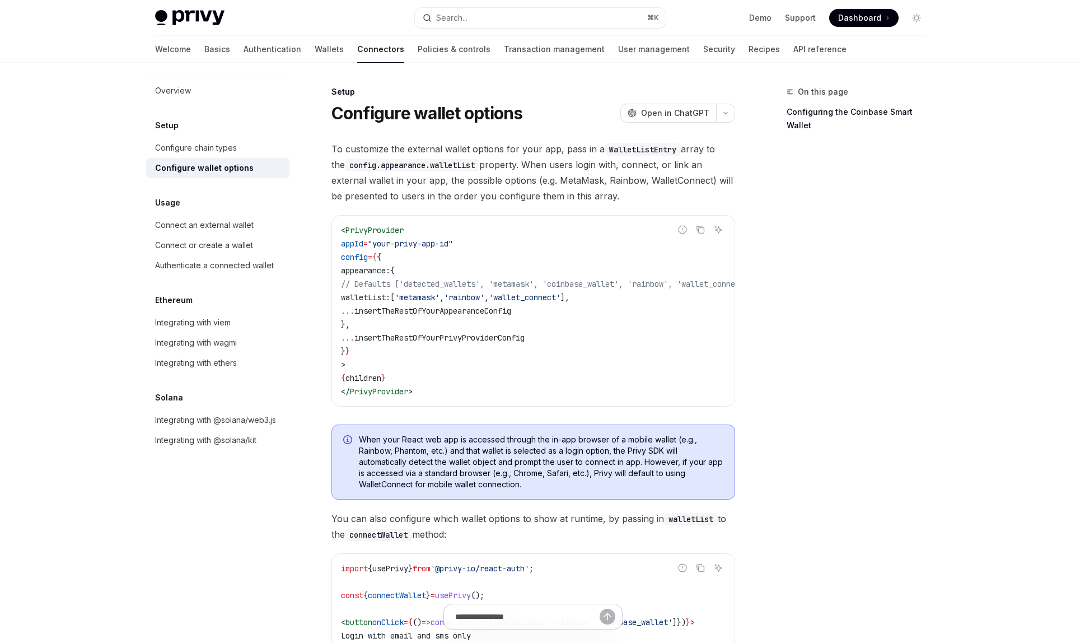 This screenshot has height=643, width=1080. I want to click on div: Connect an external wallet, so click(204, 225).